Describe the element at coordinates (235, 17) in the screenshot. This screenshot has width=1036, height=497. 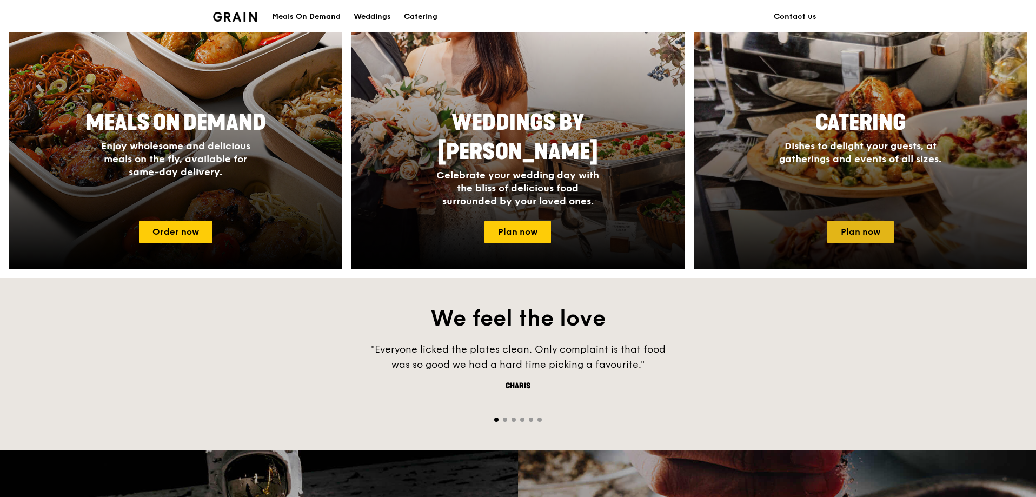
I see `img: Grain` at that location.